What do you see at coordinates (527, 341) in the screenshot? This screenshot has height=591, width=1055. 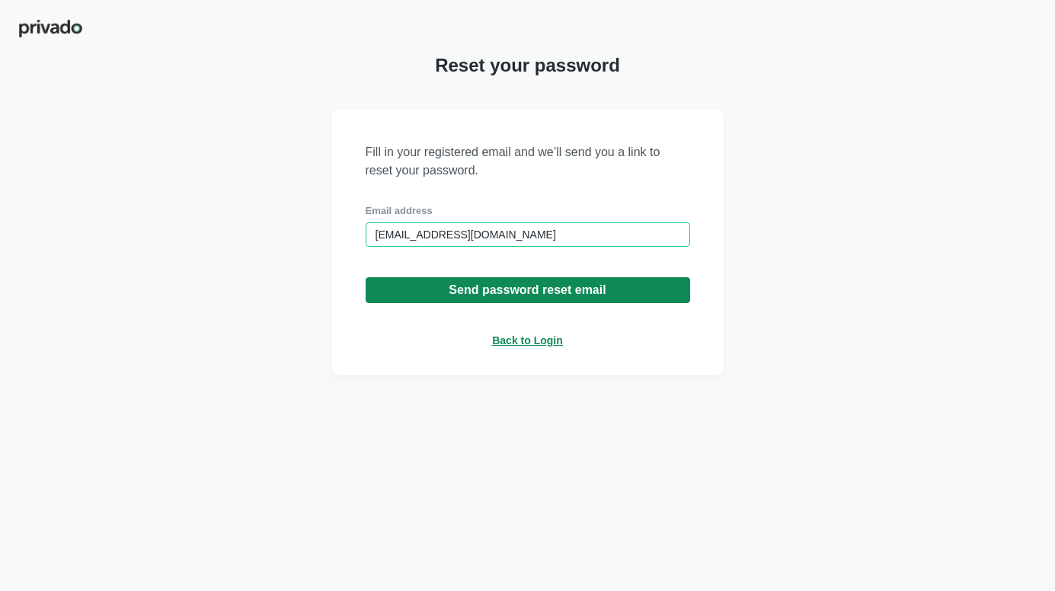 I see `div: Back to Login` at bounding box center [527, 341].